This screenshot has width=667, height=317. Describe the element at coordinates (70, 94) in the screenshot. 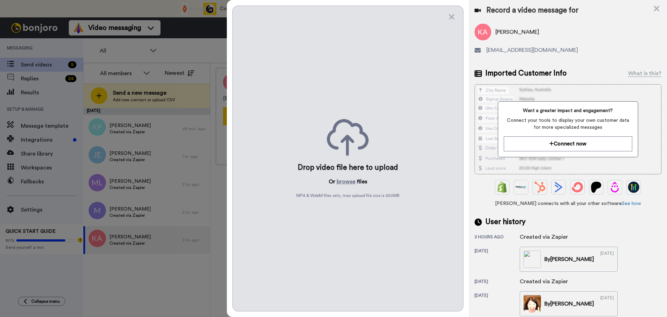

I see `strong: Bonjoro delivery, open rates & results` at that location.